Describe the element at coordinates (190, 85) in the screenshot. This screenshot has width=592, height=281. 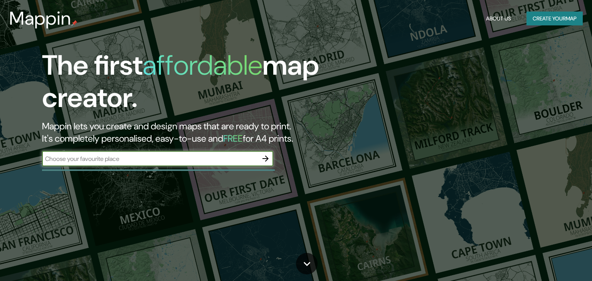
I see `h1: The first map creator.` at that location.